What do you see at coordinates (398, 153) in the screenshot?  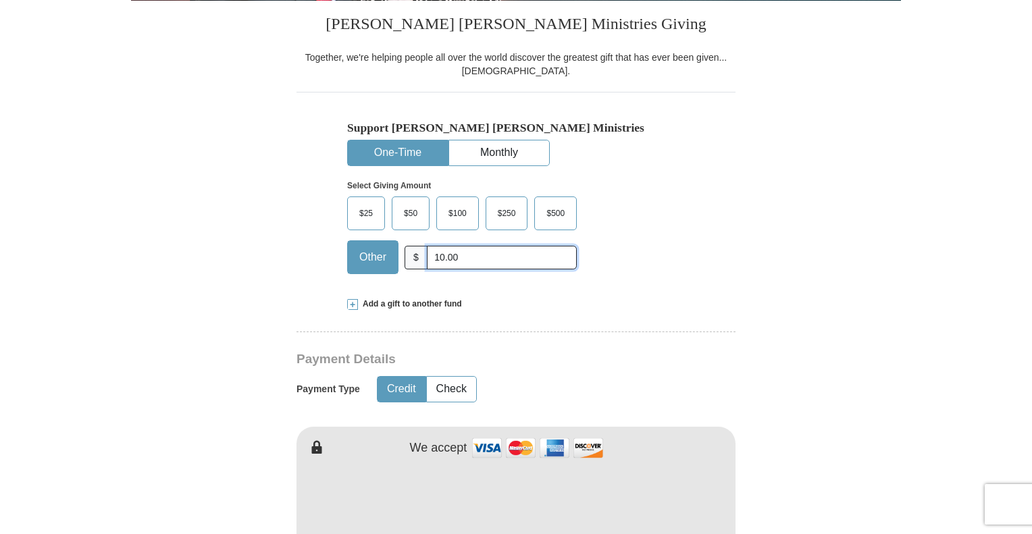 I see `button: One-Time` at bounding box center [398, 153].